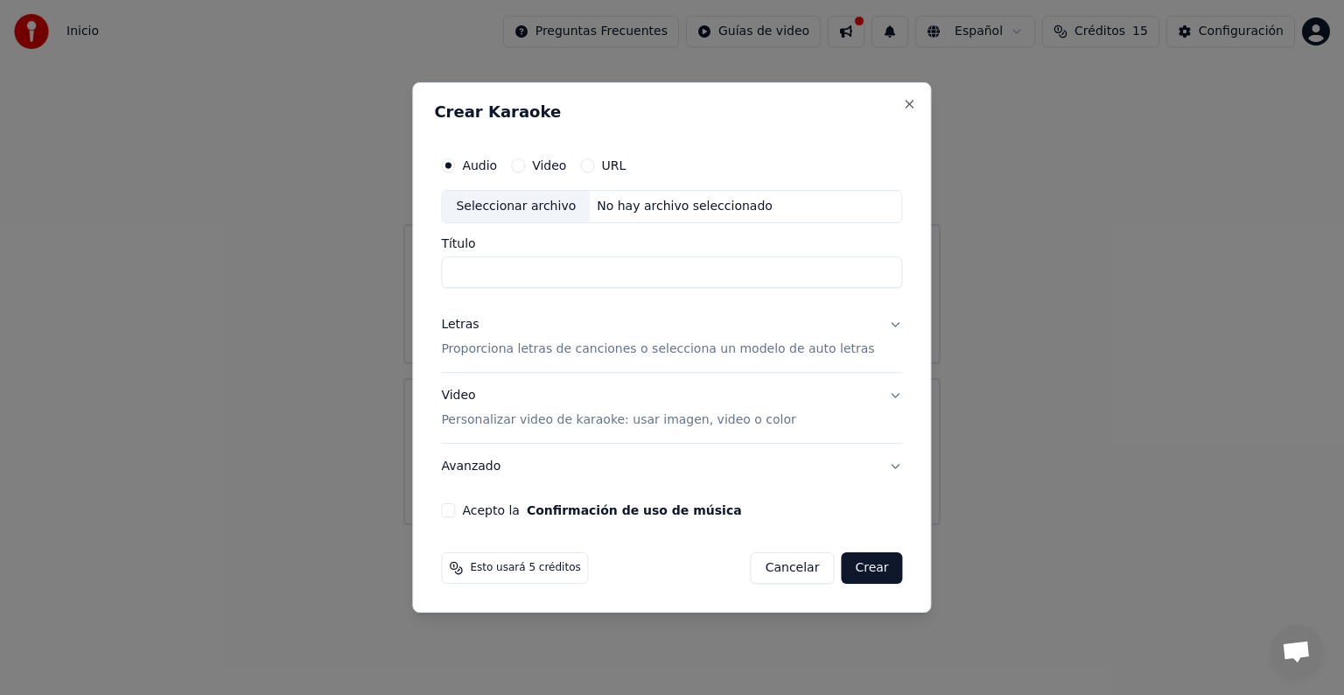 The image size is (1344, 695). Describe the element at coordinates (480, 165) in the screenshot. I see `label: Audio` at that location.